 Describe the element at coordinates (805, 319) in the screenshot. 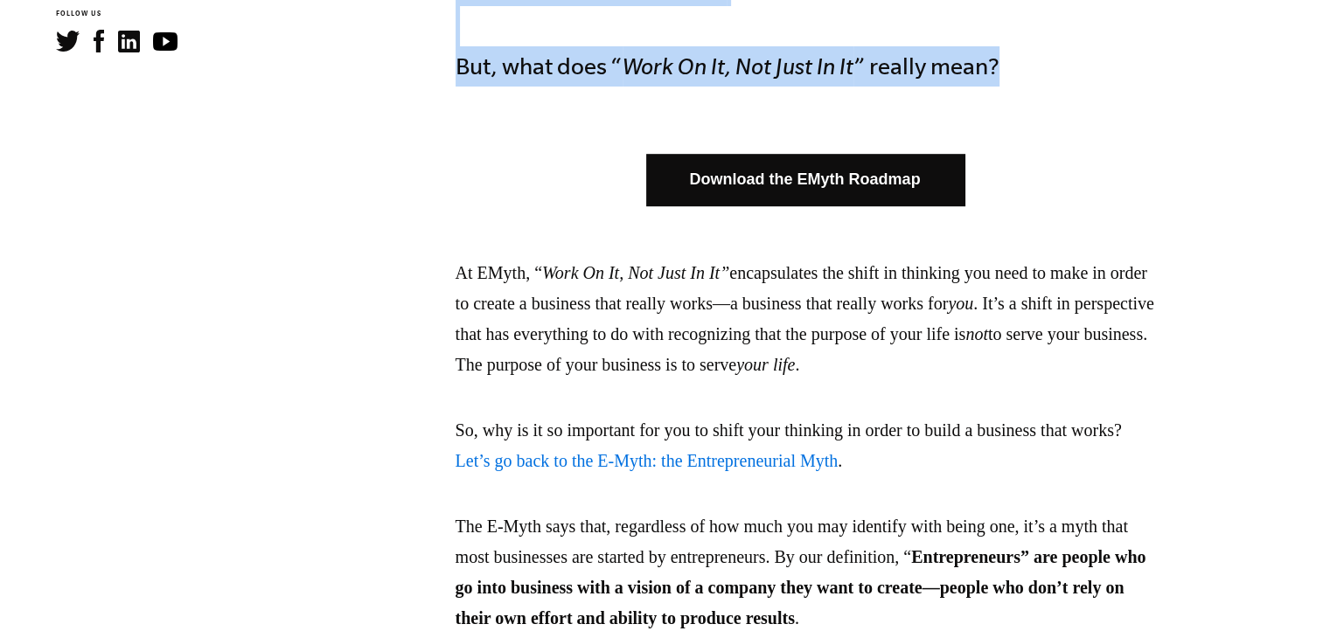

I see `p: At EMyth, “ encapsulates the shift in thinking you need to make in order to create a business tha...` at that location.